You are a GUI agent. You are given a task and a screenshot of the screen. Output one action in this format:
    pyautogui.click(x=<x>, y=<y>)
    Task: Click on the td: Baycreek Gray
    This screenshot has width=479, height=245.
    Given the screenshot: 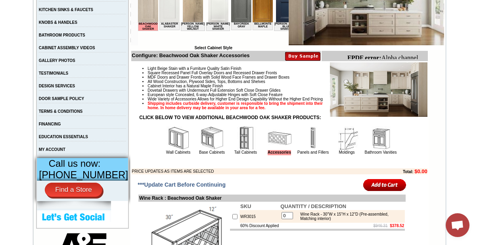 What is the action you would take?
    pyautogui.click(x=103, y=40)
    